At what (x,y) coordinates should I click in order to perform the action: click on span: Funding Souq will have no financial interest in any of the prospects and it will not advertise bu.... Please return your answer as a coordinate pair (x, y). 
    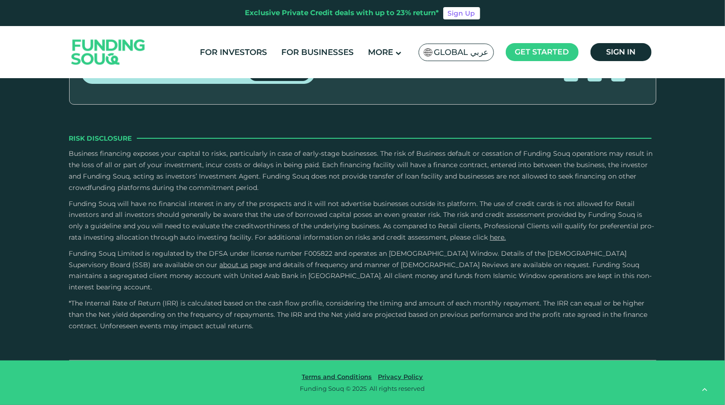
    Looking at the image, I should click on (362, 220).